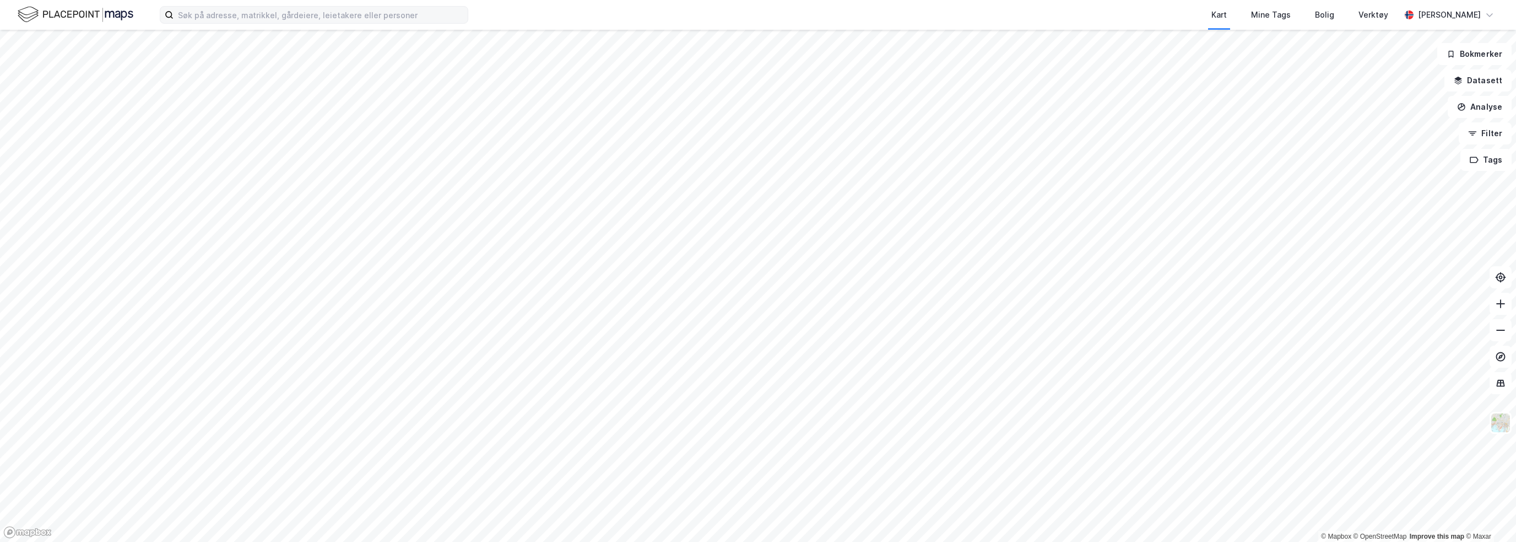 This screenshot has height=542, width=1516. Describe the element at coordinates (1380, 536) in the screenshot. I see `a: OpenStreetMap` at that location.